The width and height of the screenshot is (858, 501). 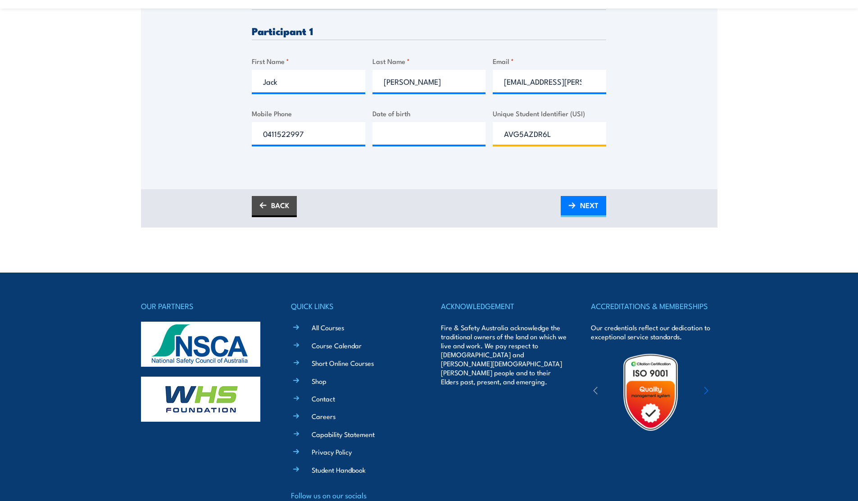 I want to click on img: nsca-logo-footer, so click(x=200, y=344).